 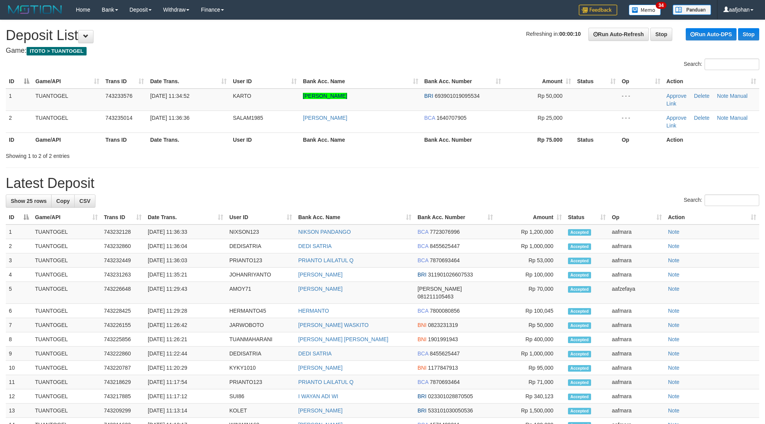 What do you see at coordinates (711, 139) in the screenshot?
I see `th: Action` at bounding box center [711, 139].